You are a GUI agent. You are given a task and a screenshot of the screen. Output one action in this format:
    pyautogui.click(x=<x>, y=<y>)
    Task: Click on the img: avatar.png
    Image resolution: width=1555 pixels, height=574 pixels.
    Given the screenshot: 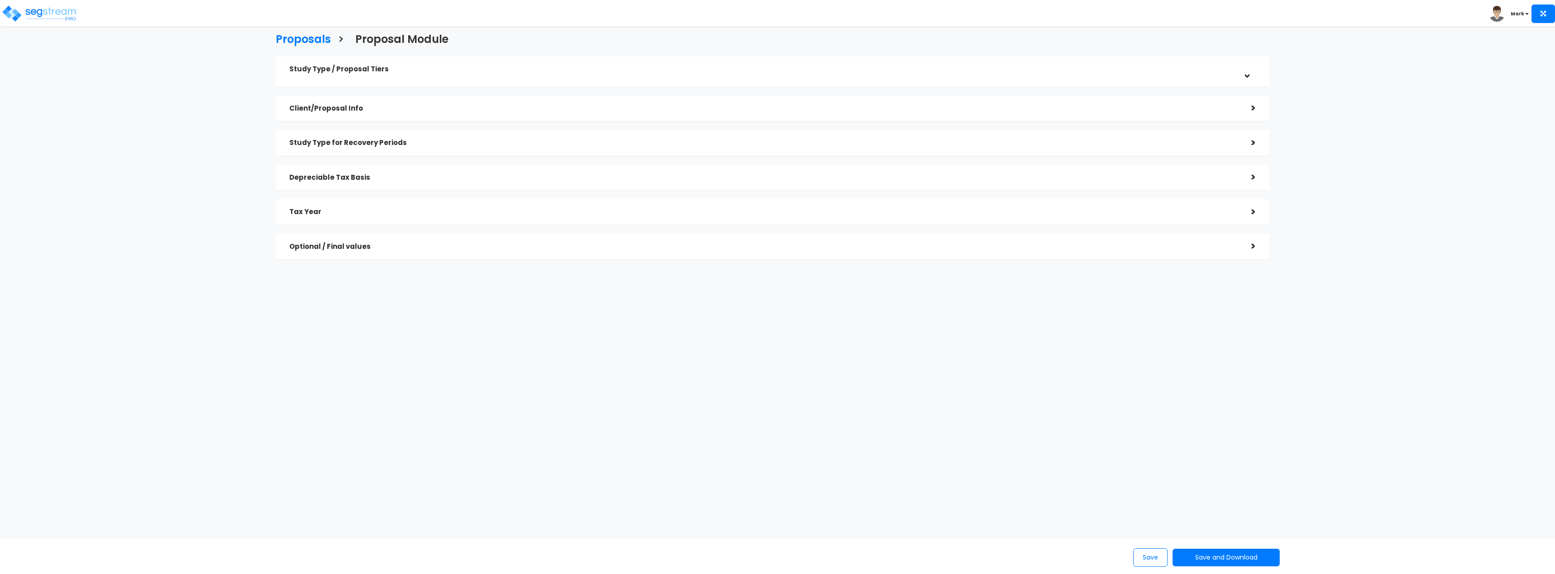 What is the action you would take?
    pyautogui.click(x=1496, y=14)
    